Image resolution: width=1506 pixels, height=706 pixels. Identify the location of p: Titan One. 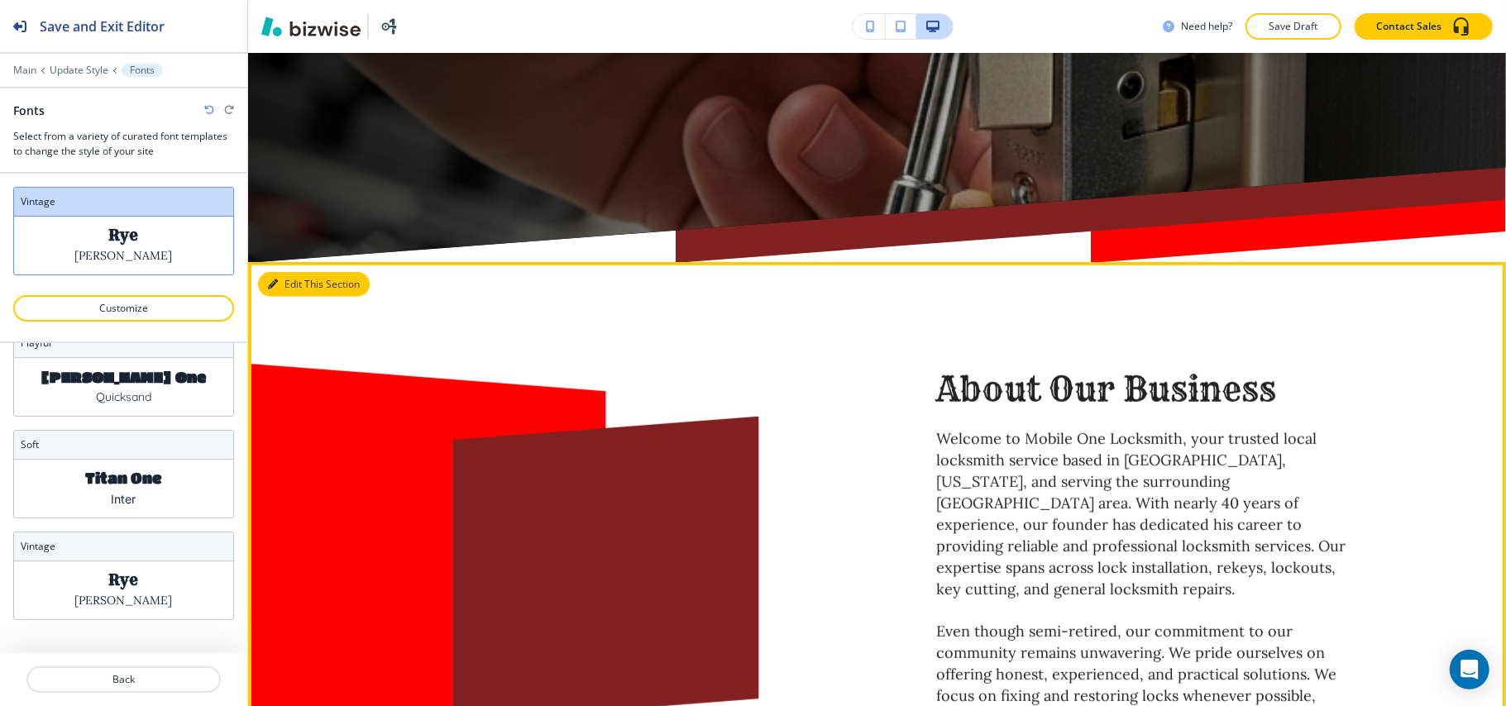
(123, 478).